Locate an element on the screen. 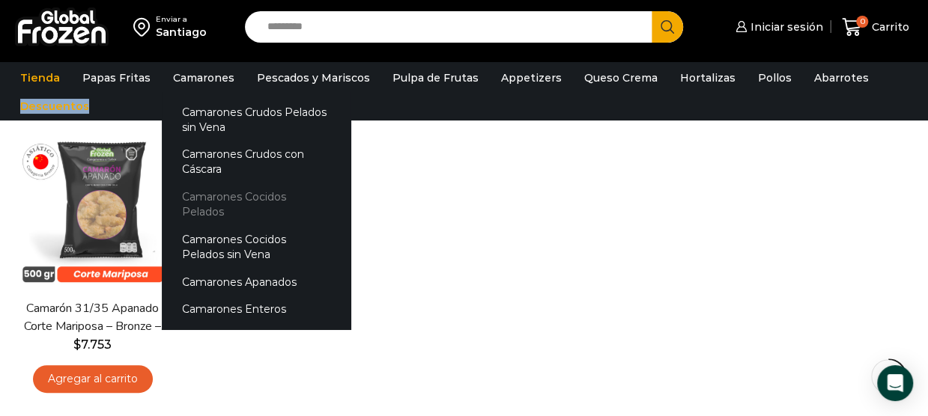  a: Hortalizas is located at coordinates (707, 78).